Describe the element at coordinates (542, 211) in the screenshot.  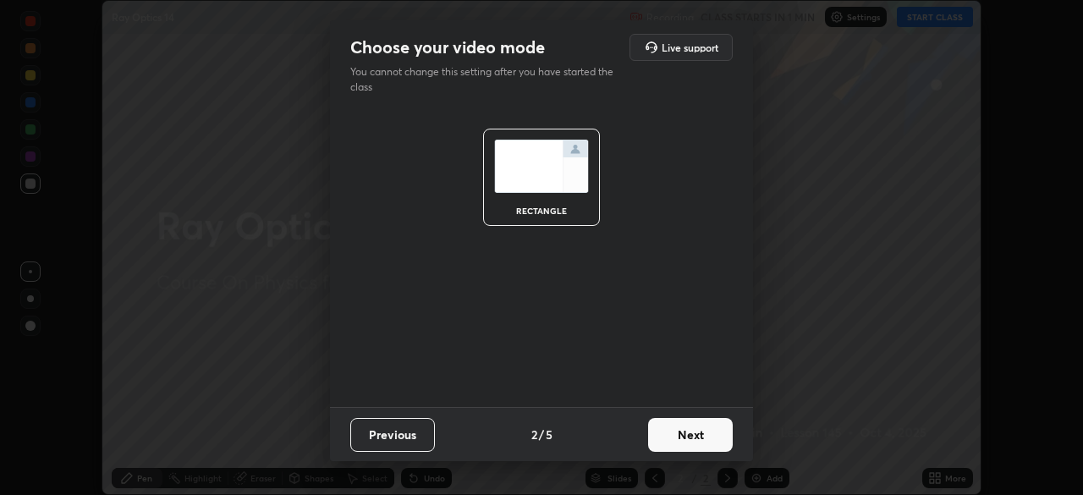
I see `div: rectangle` at that location.